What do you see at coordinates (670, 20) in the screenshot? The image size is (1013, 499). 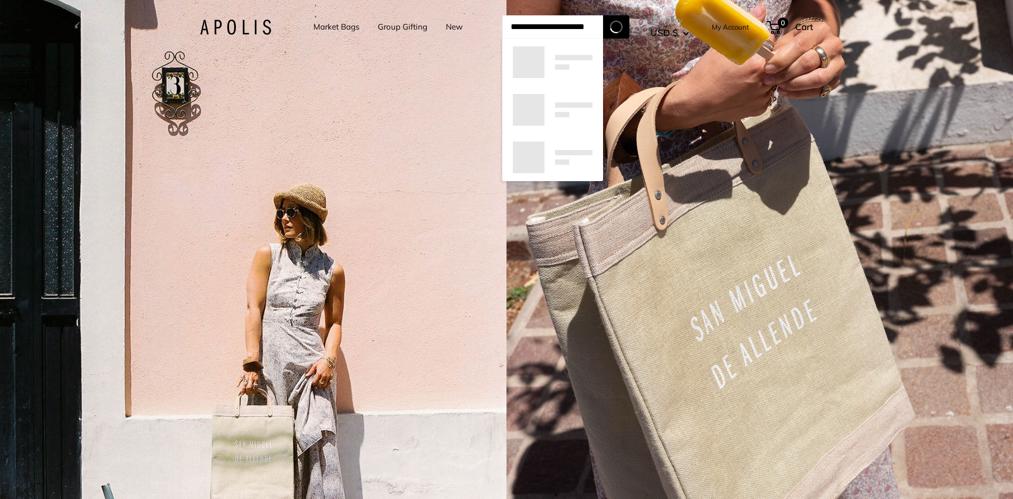 I see `span: Currency` at bounding box center [670, 20].